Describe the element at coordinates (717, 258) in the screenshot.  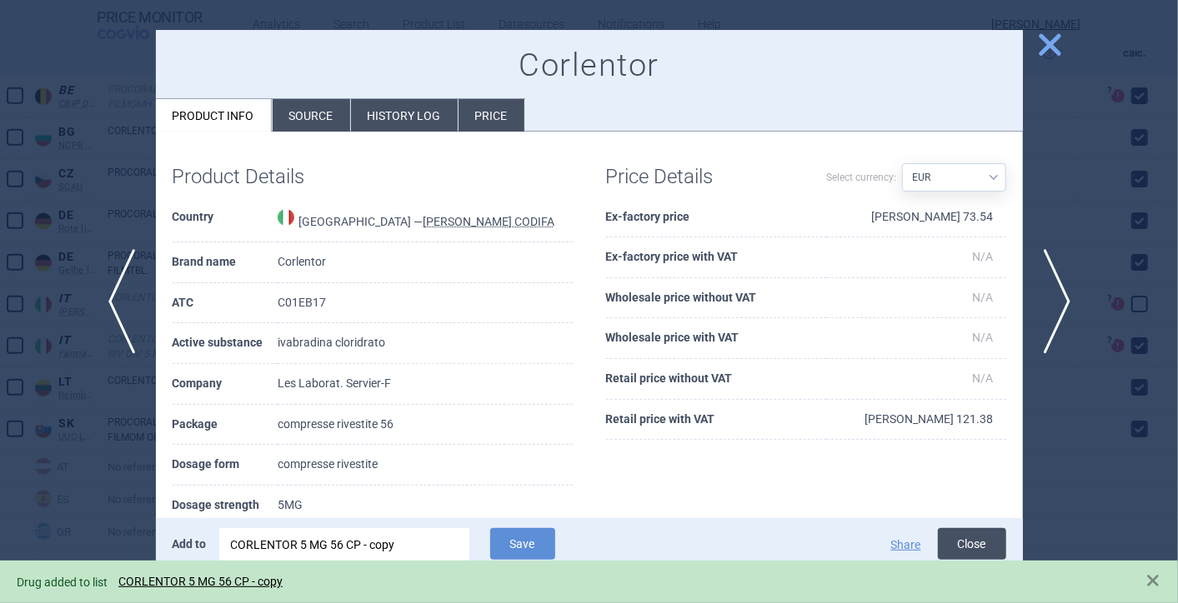
I see `th: Ex-factory price with VAT` at that location.